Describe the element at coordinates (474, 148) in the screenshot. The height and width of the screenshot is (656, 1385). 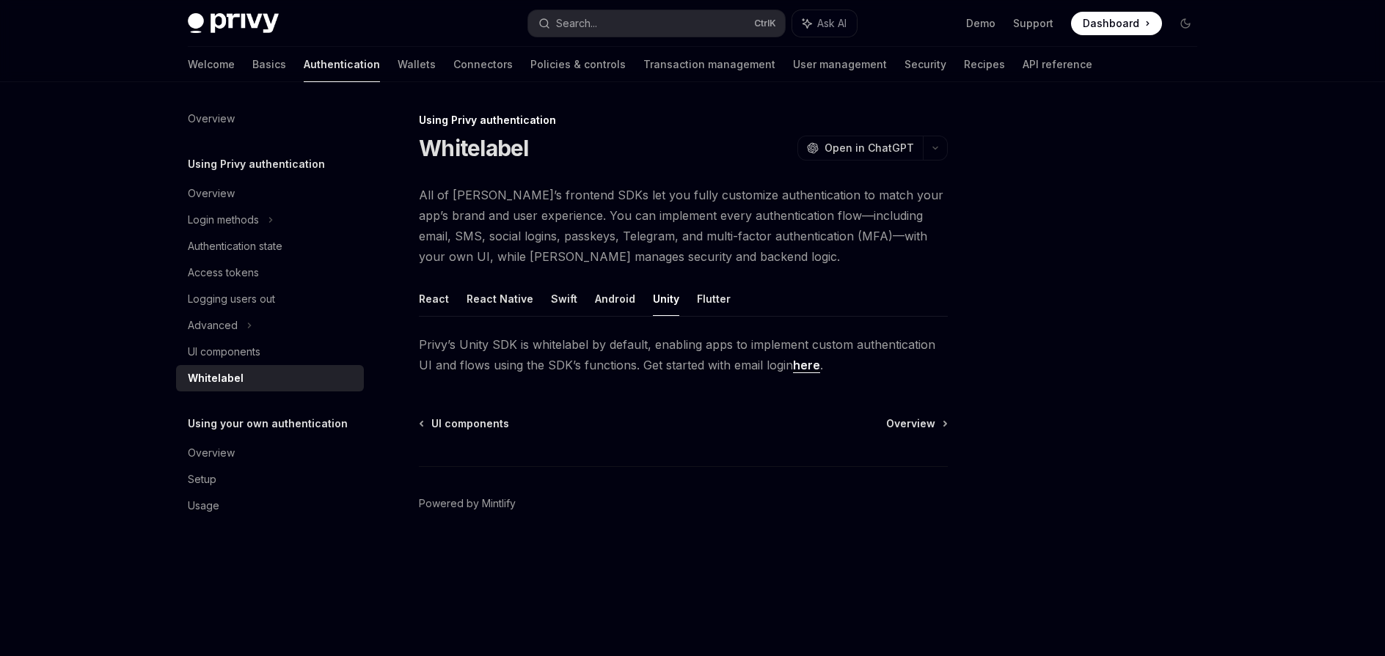
I see `h1: Whitelabel` at that location.